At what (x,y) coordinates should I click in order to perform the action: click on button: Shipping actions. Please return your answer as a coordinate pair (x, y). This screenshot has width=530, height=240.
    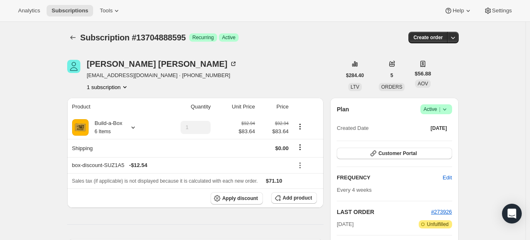
    Looking at the image, I should click on (300, 147).